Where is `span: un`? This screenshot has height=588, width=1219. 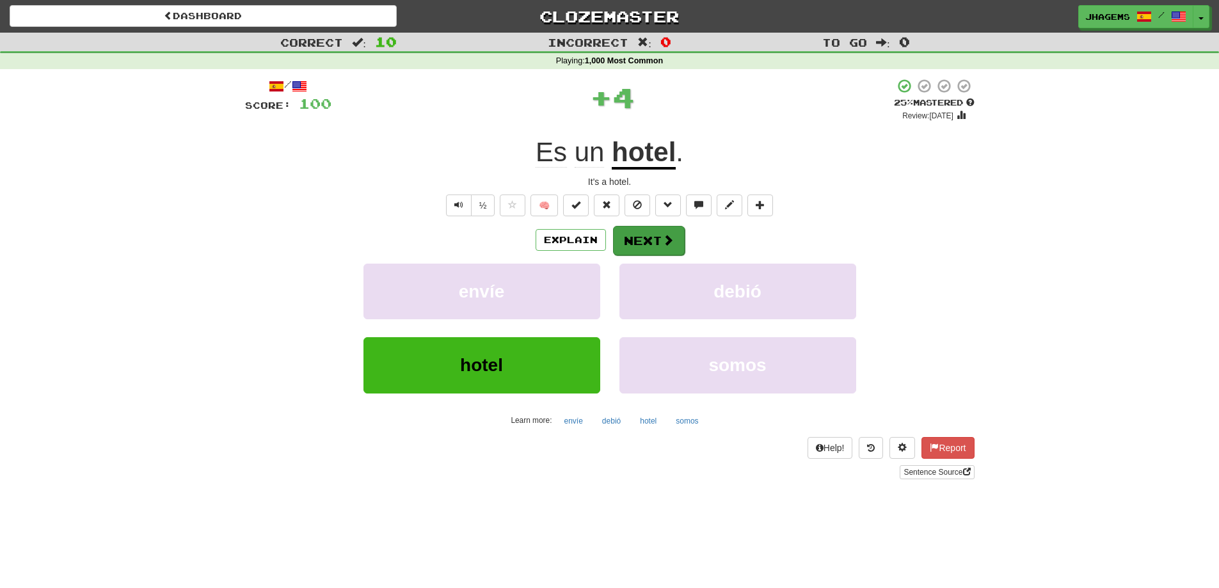 span: un is located at coordinates (589, 152).